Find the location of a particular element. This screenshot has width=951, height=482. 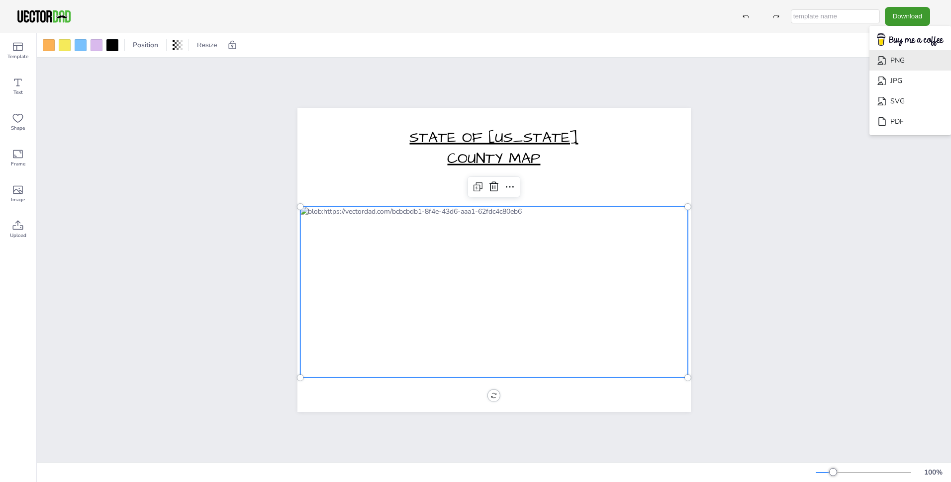

li: PDF is located at coordinates (910, 121).